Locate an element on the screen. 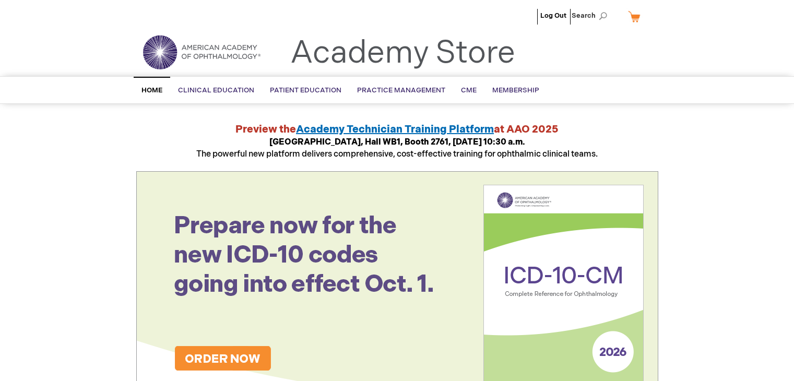 This screenshot has height=381, width=794. span: CME is located at coordinates (469, 90).